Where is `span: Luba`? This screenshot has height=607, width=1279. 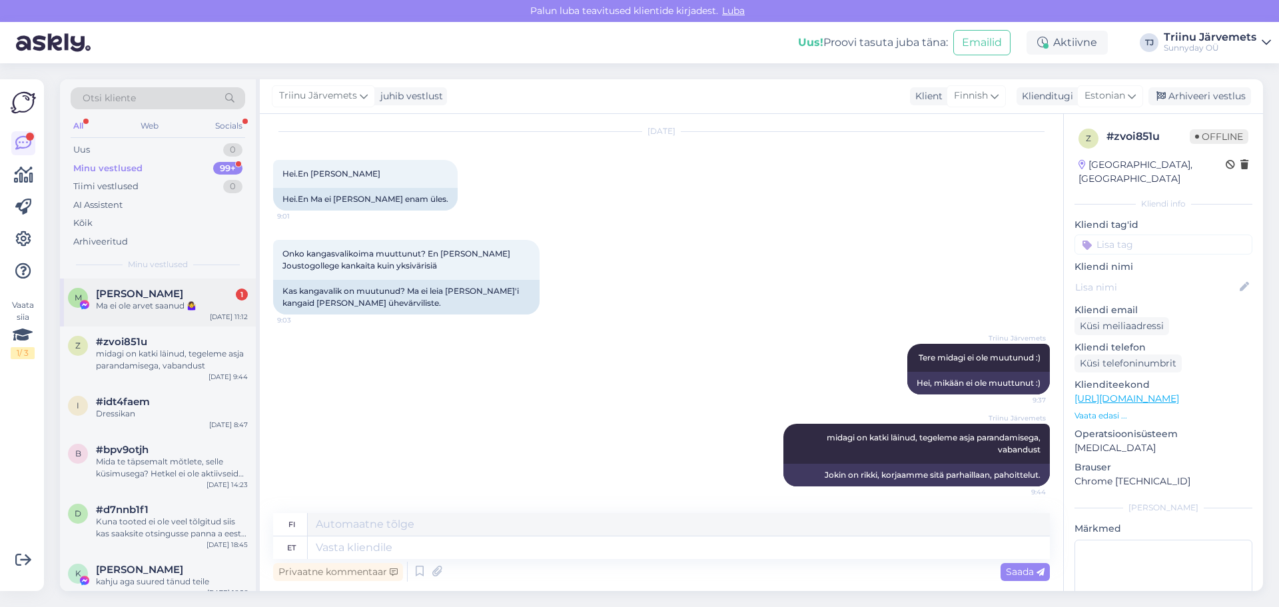 span: Luba is located at coordinates (734, 11).